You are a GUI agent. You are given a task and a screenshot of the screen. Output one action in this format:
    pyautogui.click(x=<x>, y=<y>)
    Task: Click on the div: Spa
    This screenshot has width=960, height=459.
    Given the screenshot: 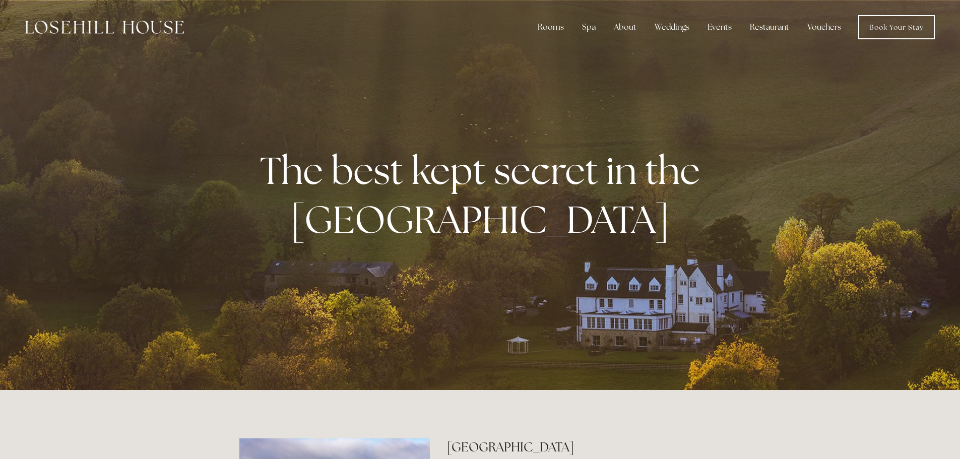 What is the action you would take?
    pyautogui.click(x=589, y=27)
    